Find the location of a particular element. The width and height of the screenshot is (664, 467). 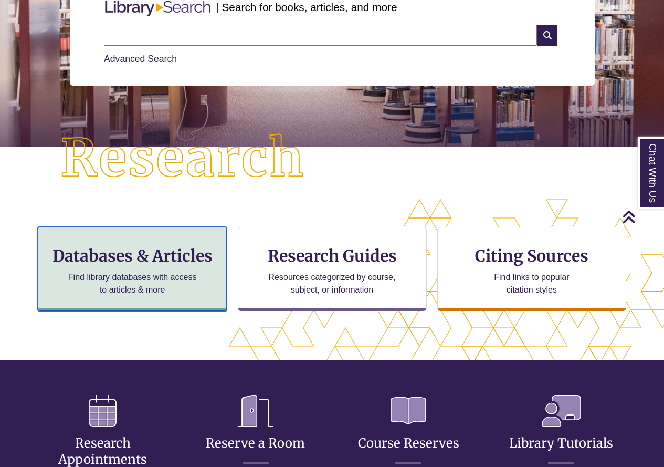

p: Find library databases with access to articles & more is located at coordinates (132, 284).